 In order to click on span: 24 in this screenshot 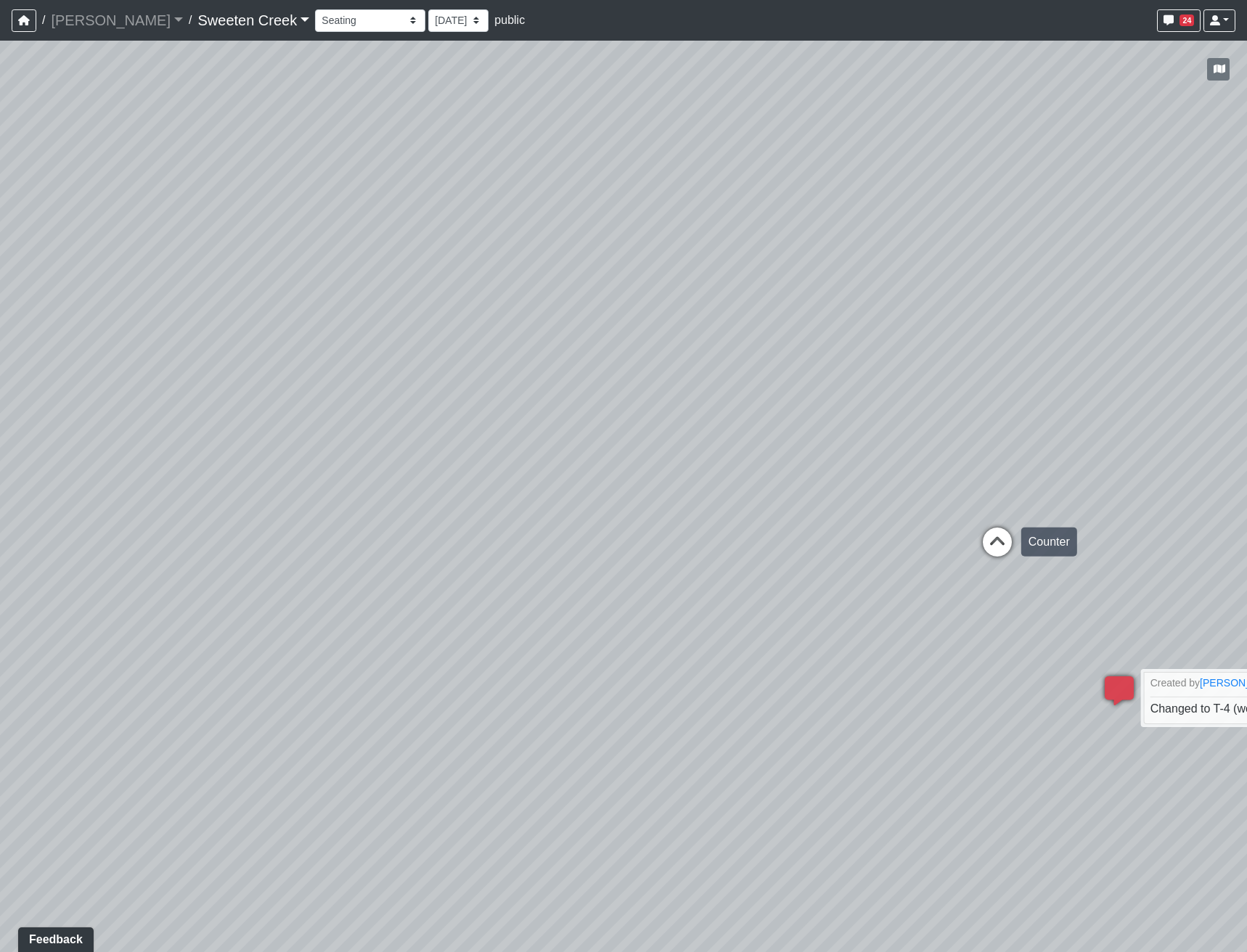, I will do `click(1186, 20)`.